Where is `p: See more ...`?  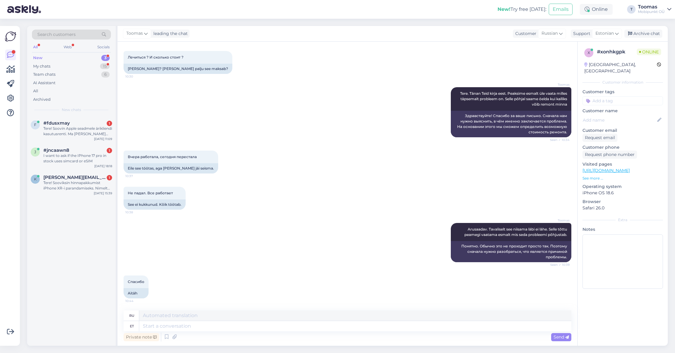
p: See more ... is located at coordinates (623, 178).